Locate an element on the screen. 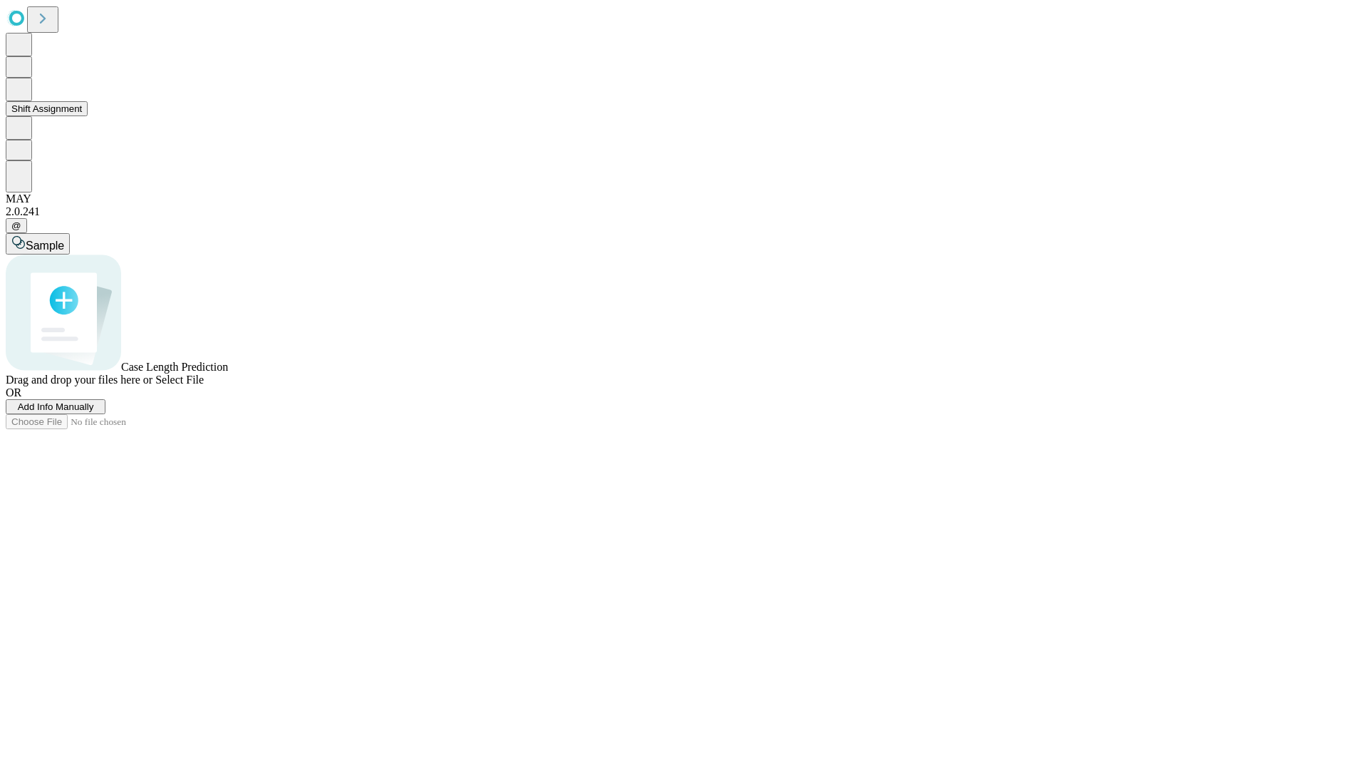 Image resolution: width=1368 pixels, height=770 pixels. span: Sample is located at coordinates (45, 245).